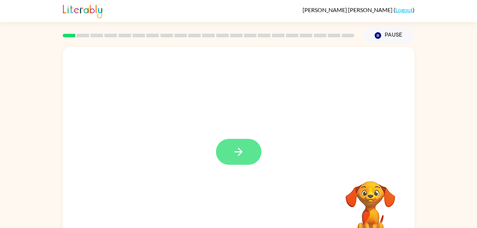 The image size is (477, 228). What do you see at coordinates (82, 11) in the screenshot?
I see `img: Literably` at bounding box center [82, 11].